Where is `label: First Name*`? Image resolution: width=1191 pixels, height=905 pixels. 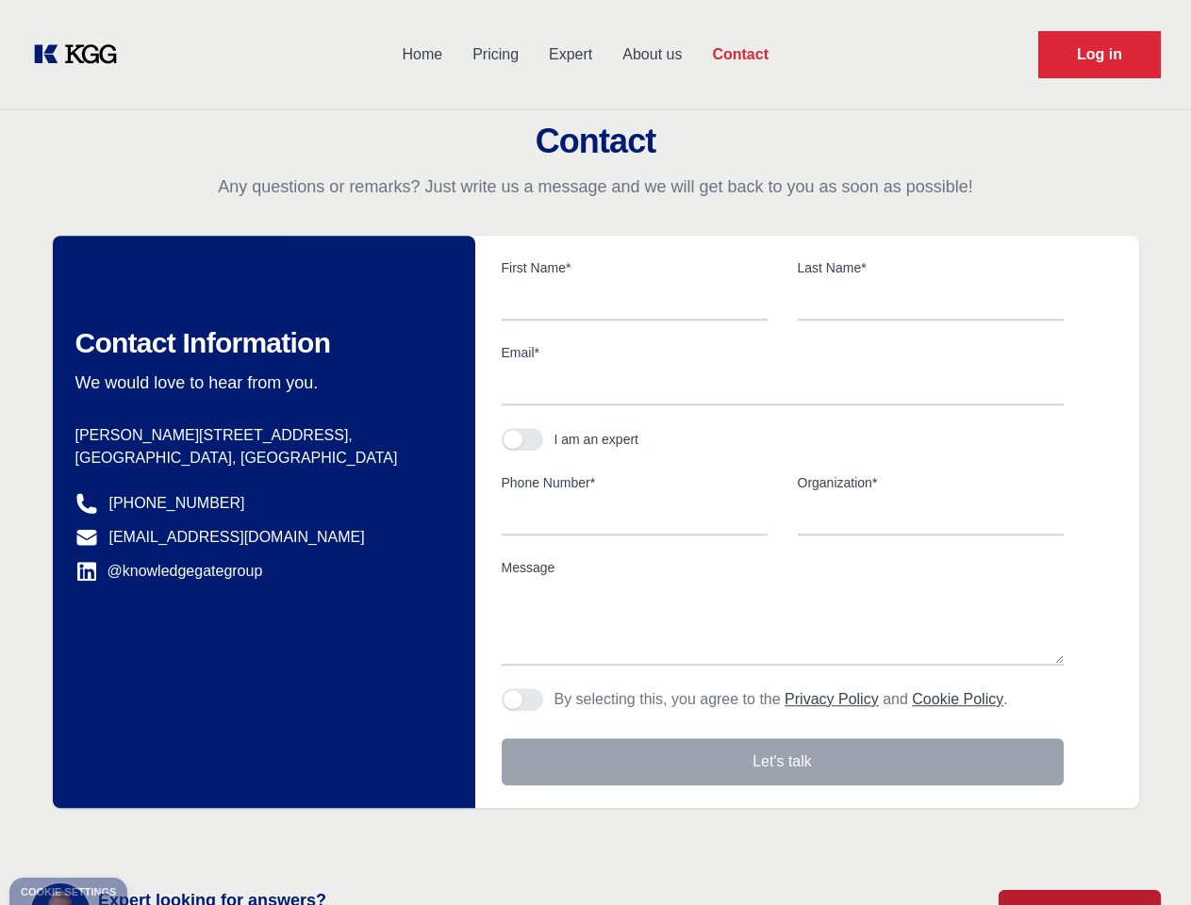
label: First Name* is located at coordinates (635, 268).